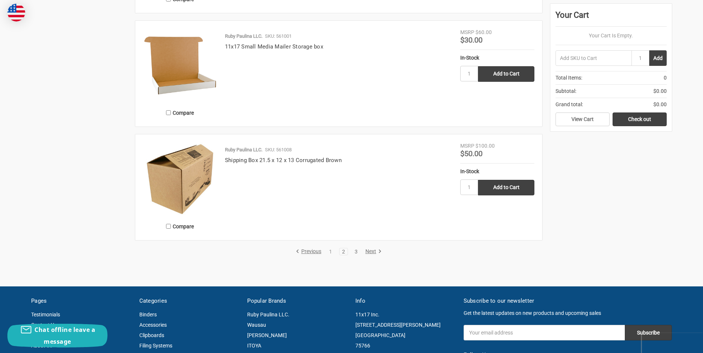 Image resolution: width=703 pixels, height=353 pixels. I want to click on span: $60.00, so click(483, 32).